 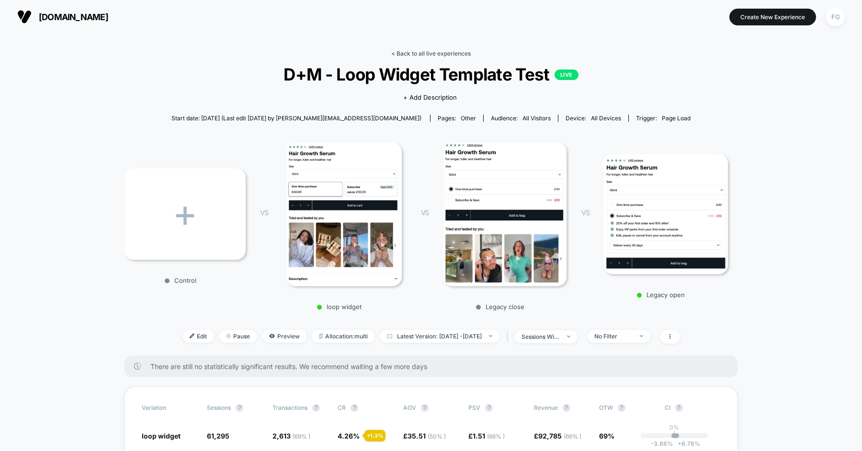 What do you see at coordinates (342, 407) in the screenshot?
I see `span: CR` at bounding box center [342, 407].